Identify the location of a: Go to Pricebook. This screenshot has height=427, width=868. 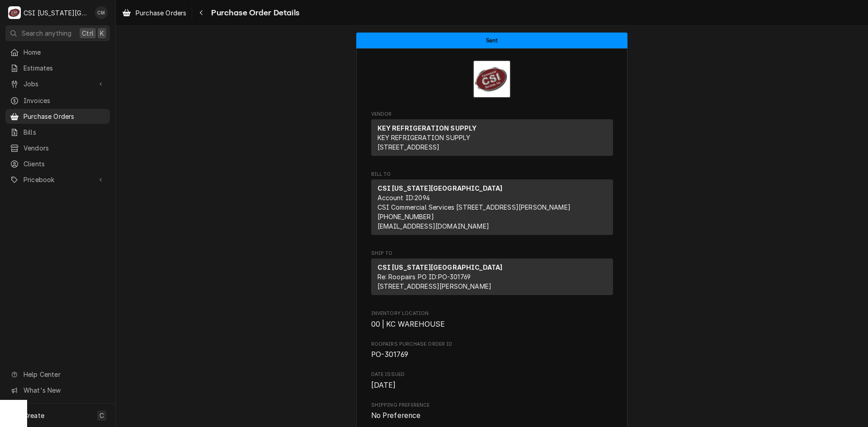
(57, 179).